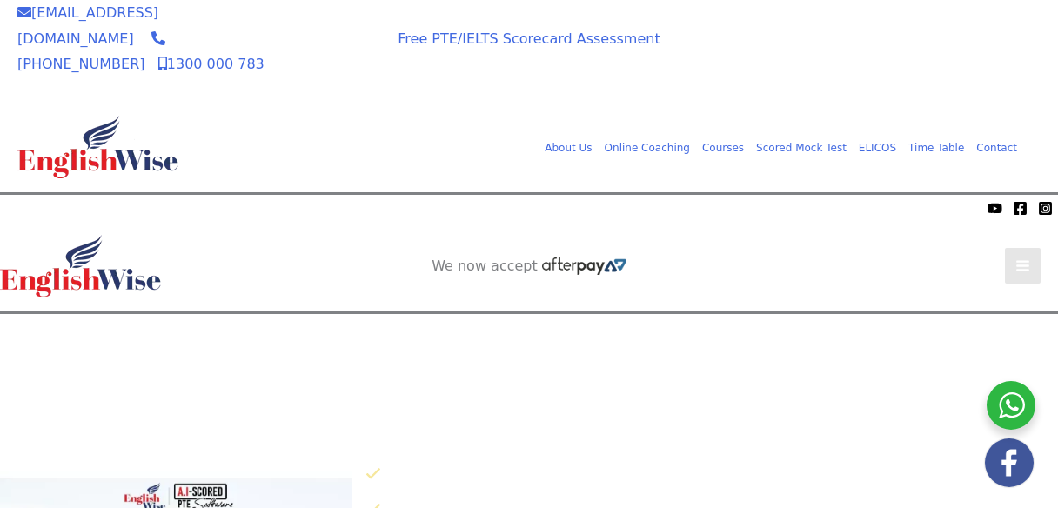 The height and width of the screenshot is (508, 1058). Describe the element at coordinates (648, 148) in the screenshot. I see `a: Online CoachingMenu Toggle` at that location.